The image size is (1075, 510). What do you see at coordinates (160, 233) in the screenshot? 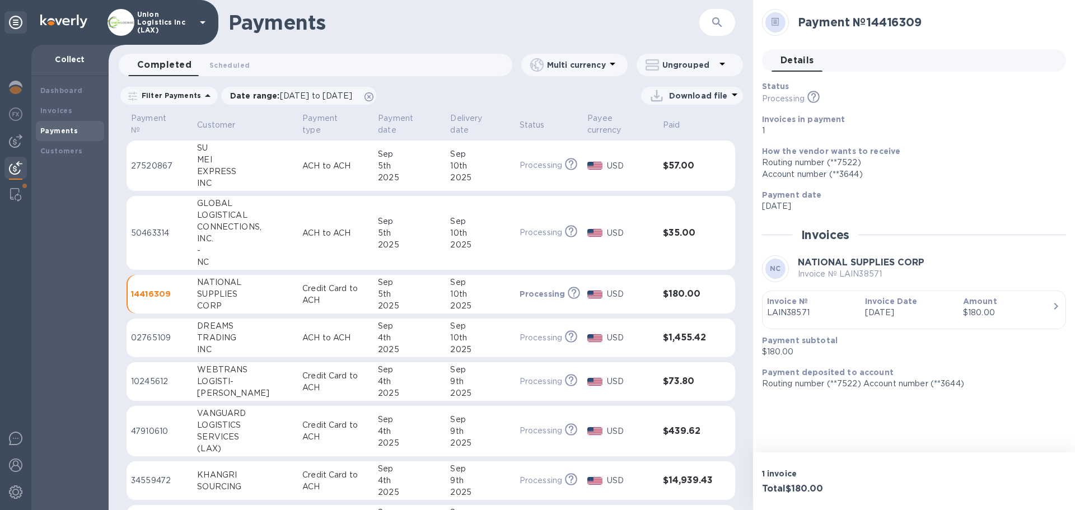
I see `p: 50463314` at bounding box center [160, 233].